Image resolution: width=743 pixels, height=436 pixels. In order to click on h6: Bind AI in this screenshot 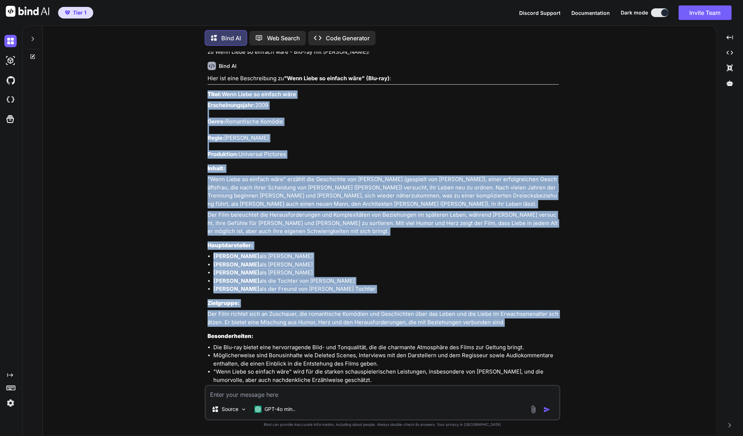, I will do `click(227, 66)`.